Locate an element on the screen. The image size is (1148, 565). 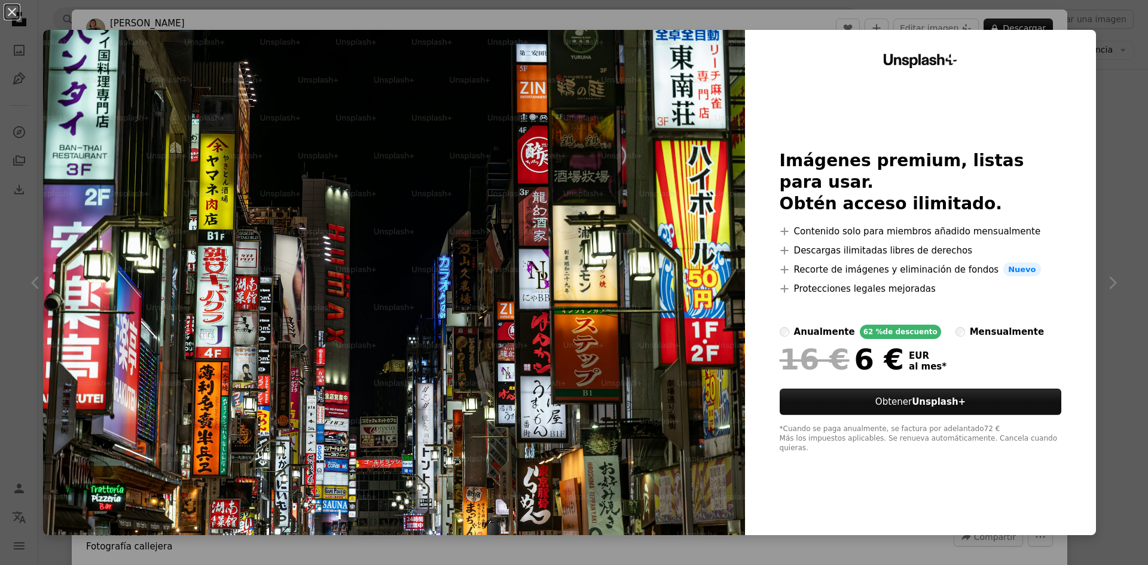
input: mensualmente is located at coordinates (961, 332).